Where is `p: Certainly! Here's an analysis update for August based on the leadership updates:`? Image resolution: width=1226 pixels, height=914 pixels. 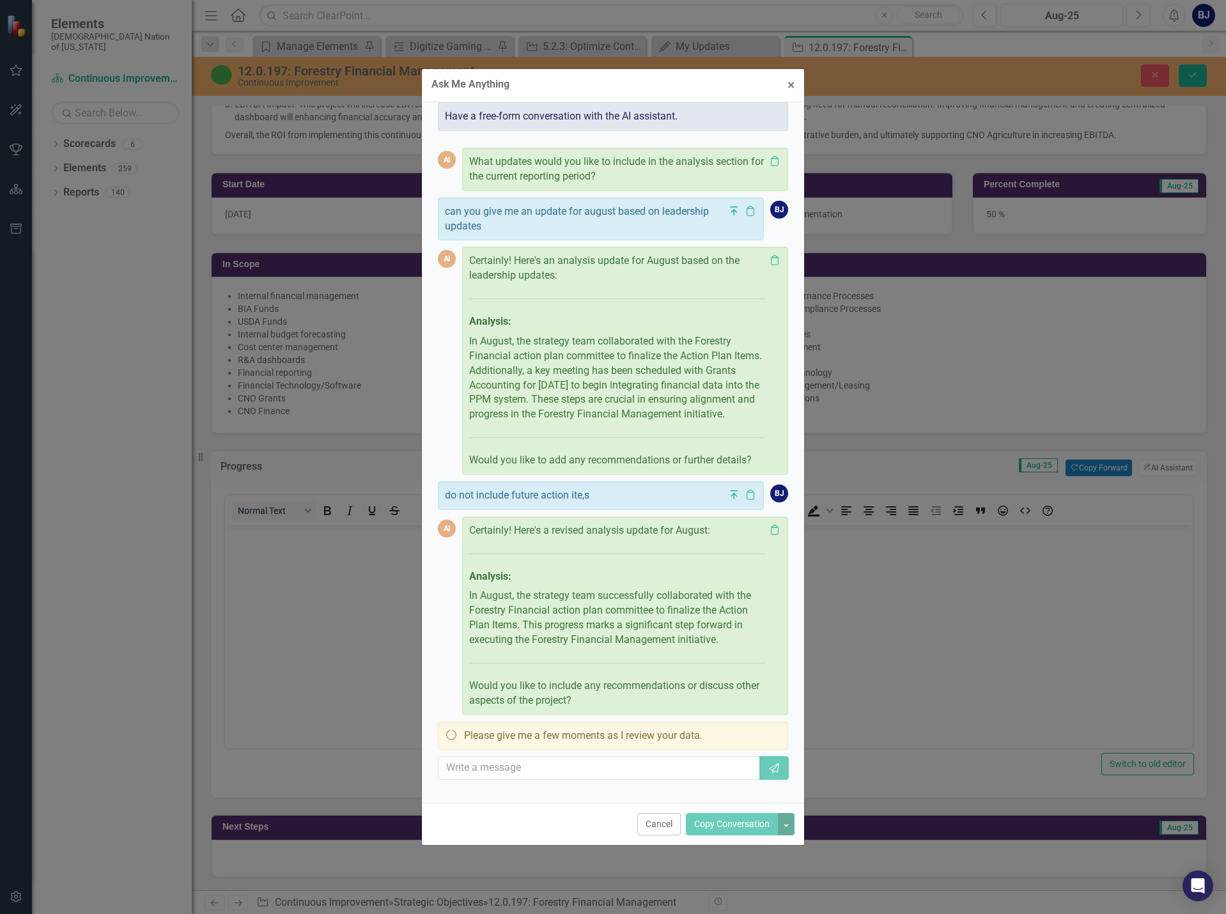
p: Certainly! Here's an analysis update for August based on the leadership updates: is located at coordinates (617, 270).